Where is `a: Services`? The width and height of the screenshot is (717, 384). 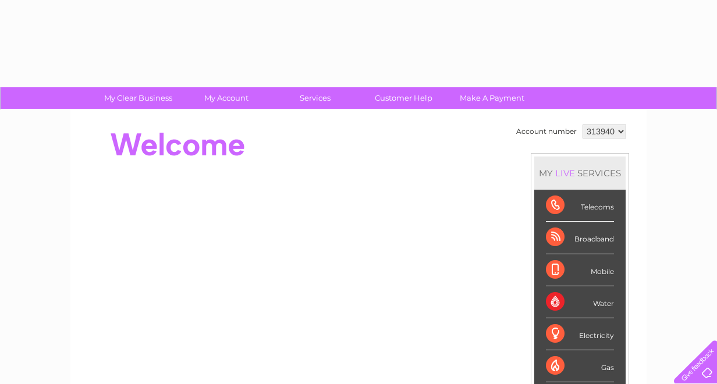 a: Services is located at coordinates (315, 98).